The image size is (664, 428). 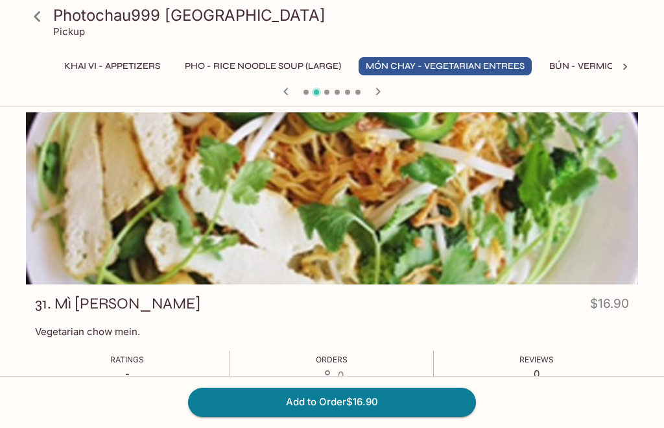 I want to click on span: Orders, so click(x=332, y=359).